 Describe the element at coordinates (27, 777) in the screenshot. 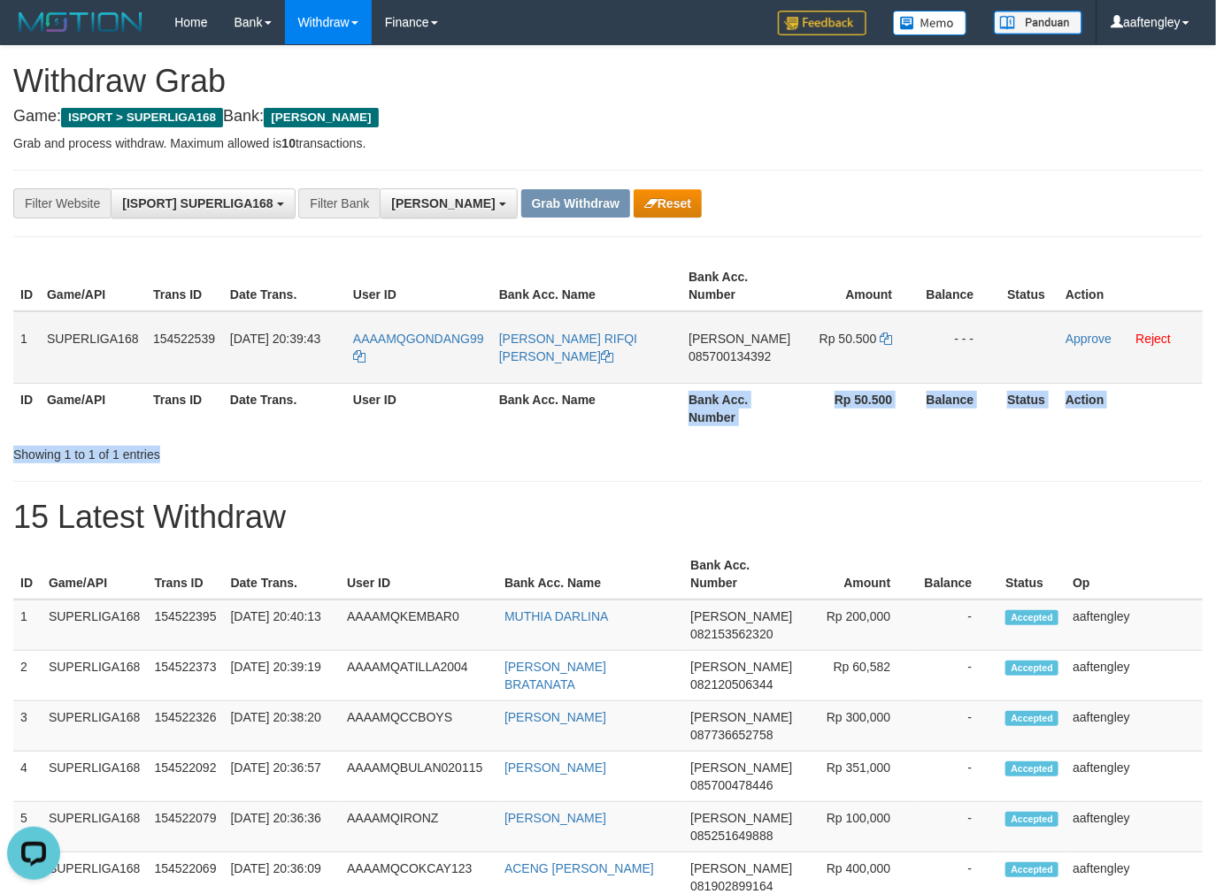

I see `td: 4` at that location.